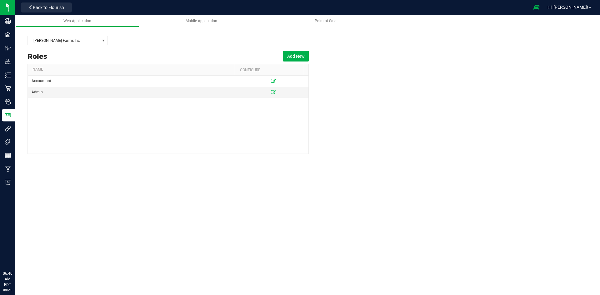 This screenshot has width=600, height=295. I want to click on inline-svg: Integrations, so click(8, 129).